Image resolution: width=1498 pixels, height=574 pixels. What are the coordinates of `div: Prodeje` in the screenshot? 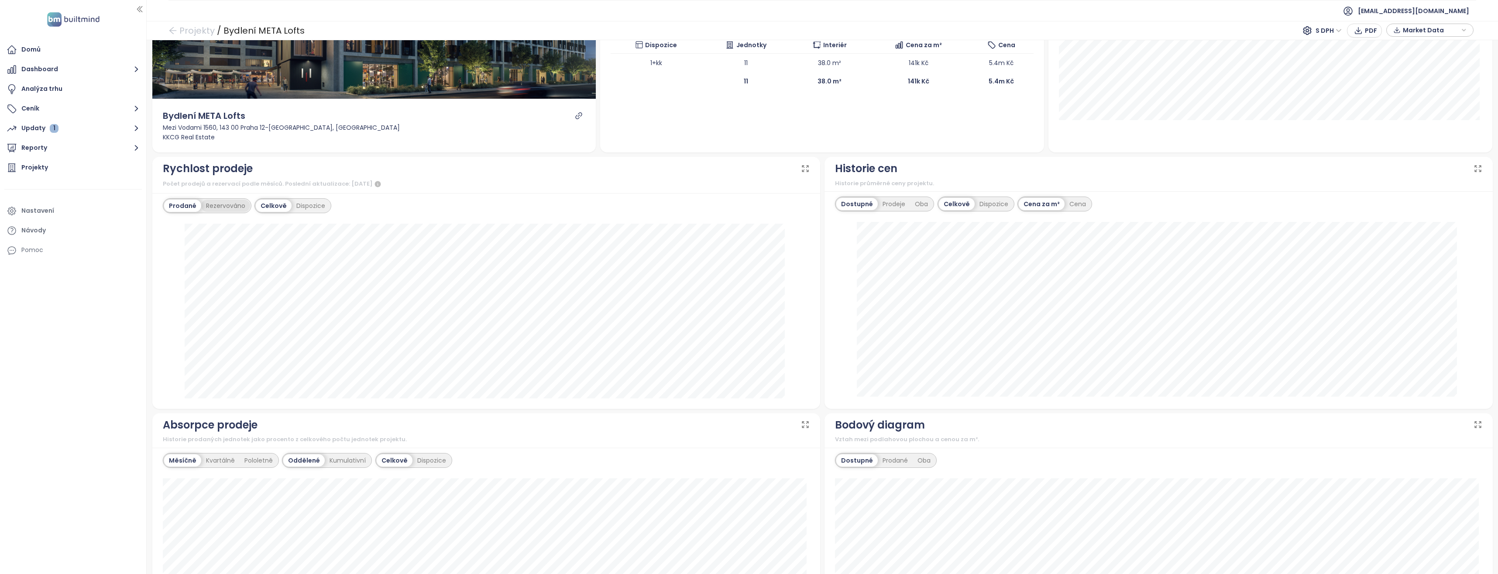 It's located at (894, 204).